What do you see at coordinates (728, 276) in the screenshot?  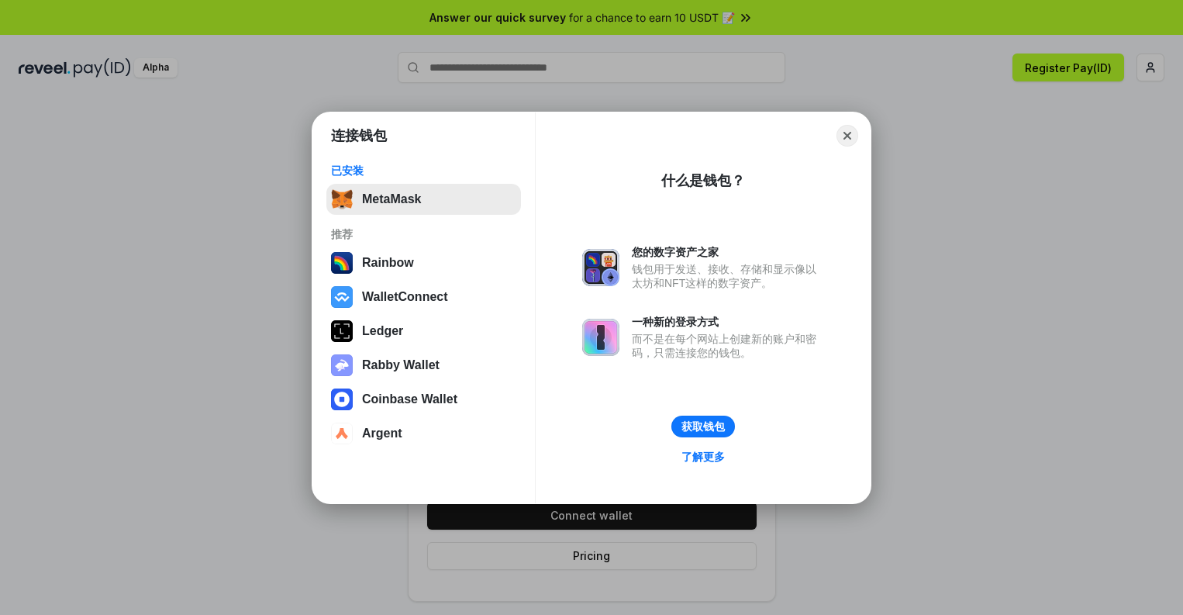 I see `div: 钱包用于发送、接收、存储和显示像以太坊和NFT这样的数字资产。` at bounding box center [728, 276].